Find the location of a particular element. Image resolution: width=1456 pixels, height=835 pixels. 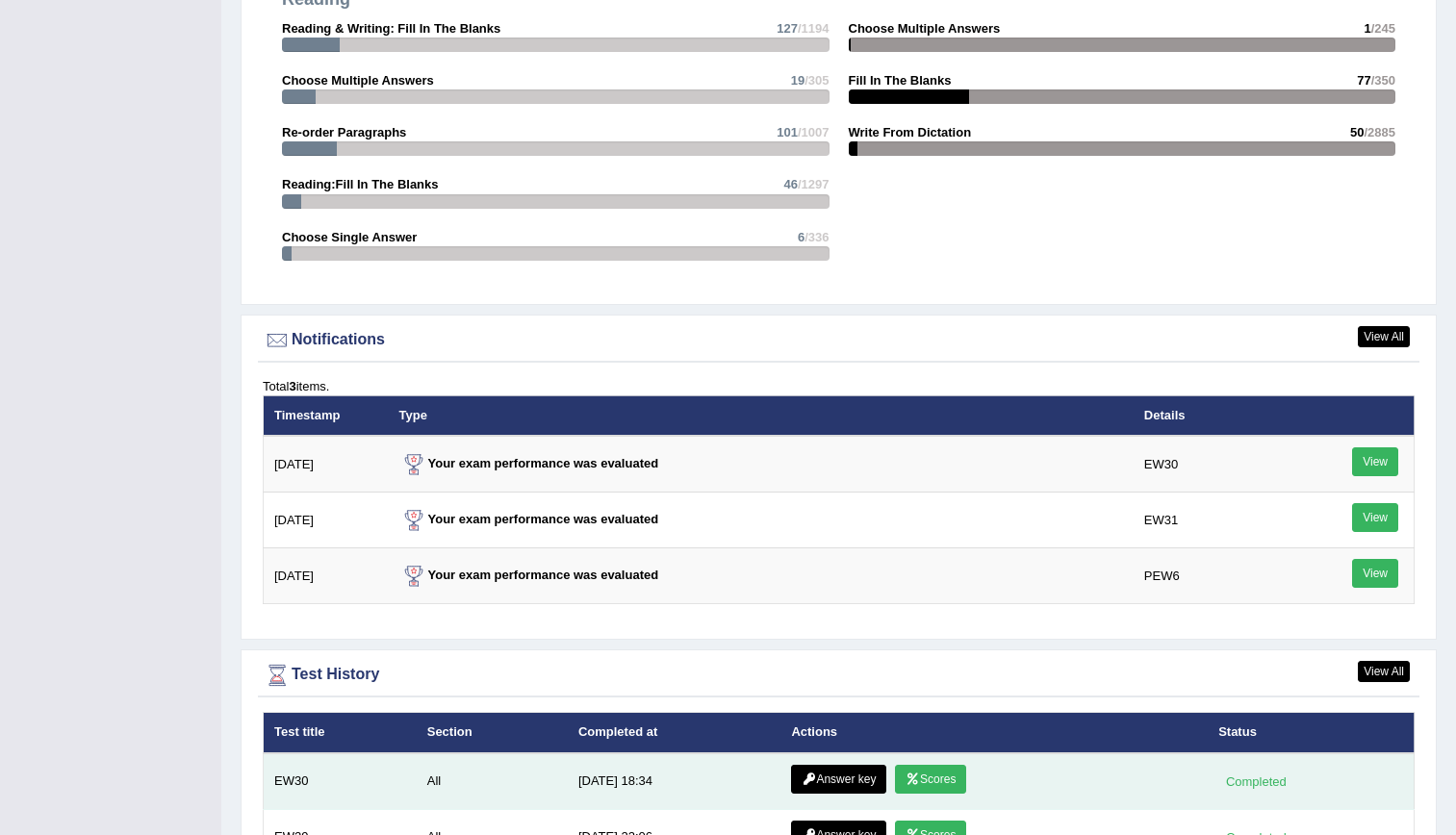

span: /305 is located at coordinates (816, 80).